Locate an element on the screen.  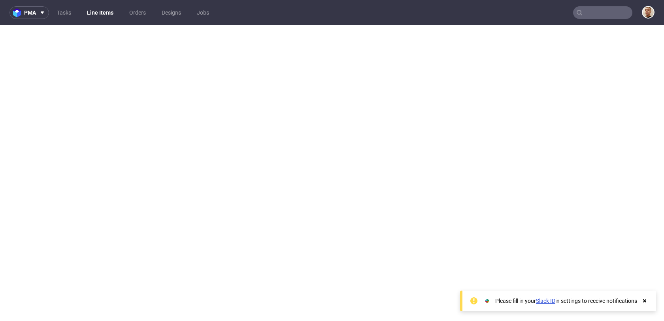
img: Slack is located at coordinates (487, 301).